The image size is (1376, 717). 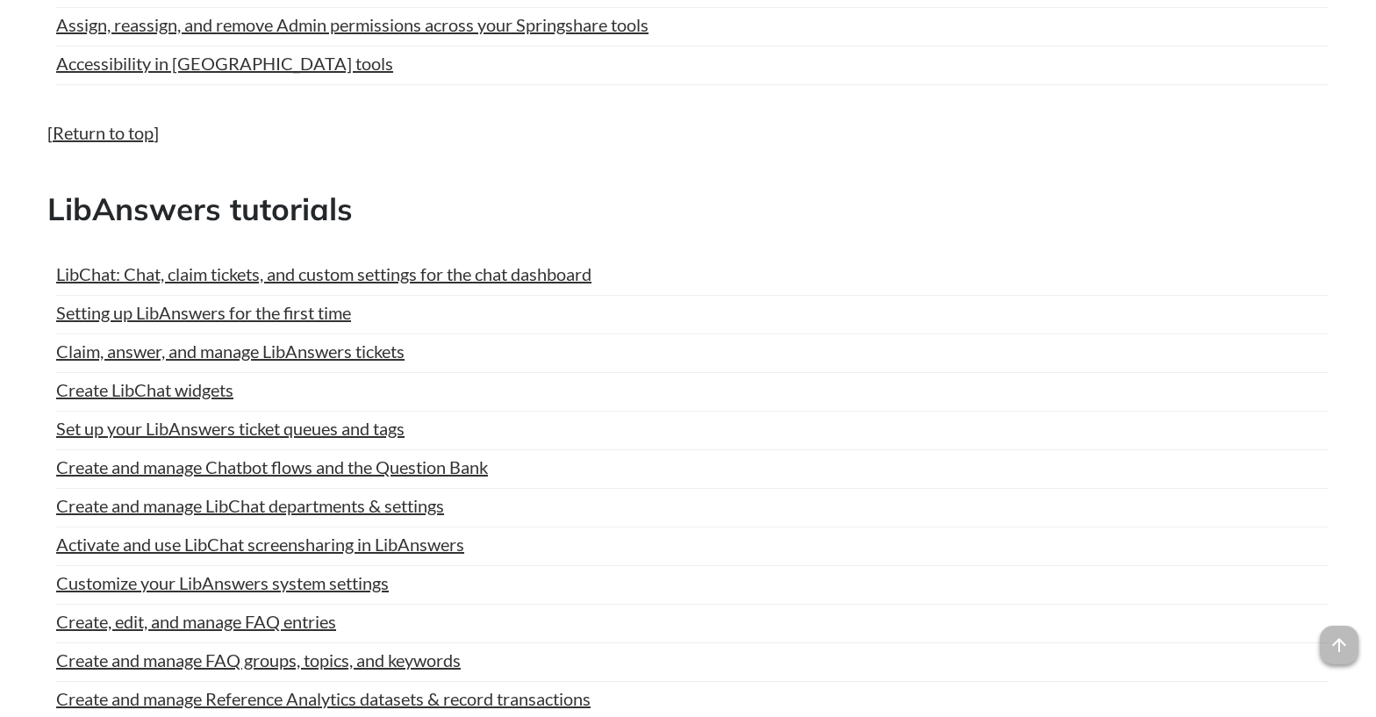 I want to click on a: Return to top, so click(x=103, y=133).